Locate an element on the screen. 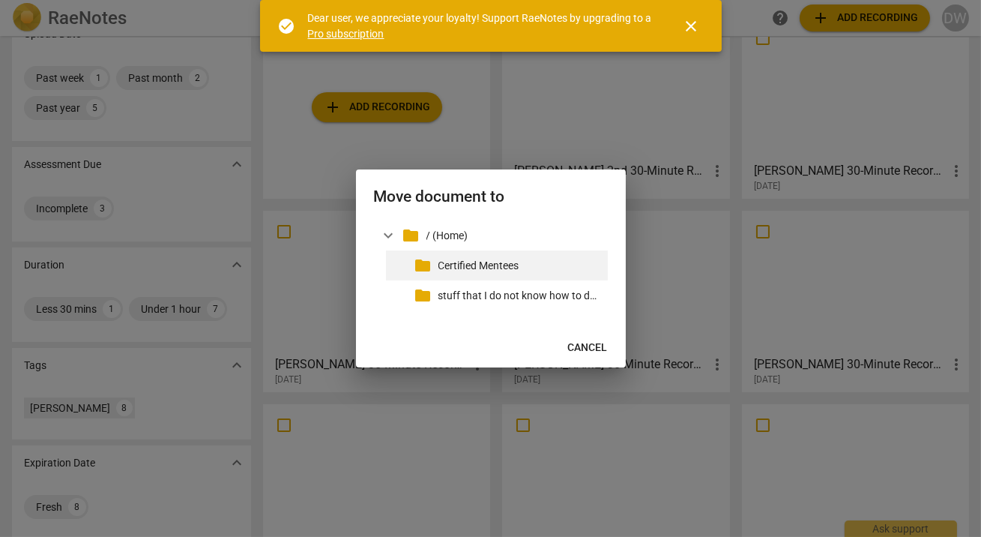 This screenshot has width=981, height=537. div: Dear user, we appreciate your loyalty! Support RaeNotes by upgrading to a is located at coordinates (482, 25).